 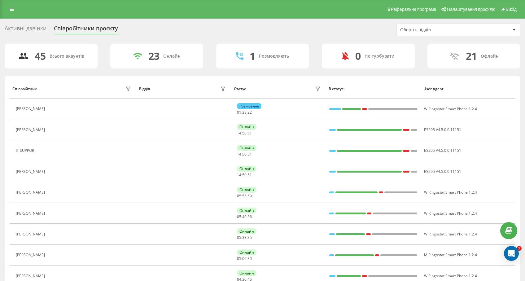 I want to click on span: 55, so click(x=244, y=196).